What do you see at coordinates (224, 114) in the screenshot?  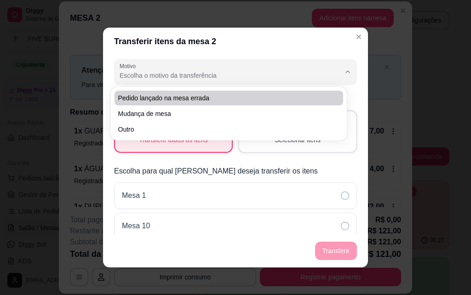 I see `span: Mudança de mesa` at bounding box center [224, 114].